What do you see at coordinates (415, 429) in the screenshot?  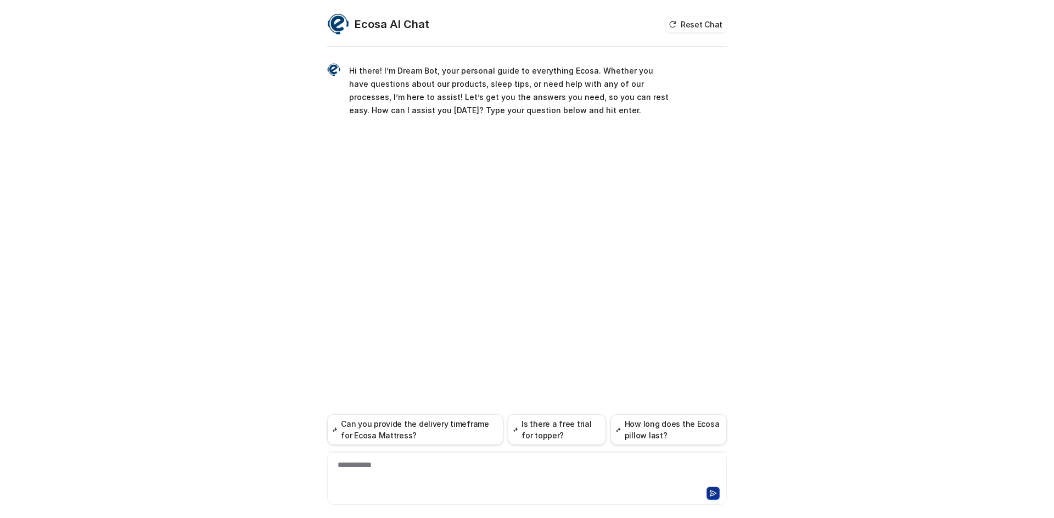 I see `button: Can you provide the delivery timeframe for Ecosa Mattress?` at bounding box center [415, 429].